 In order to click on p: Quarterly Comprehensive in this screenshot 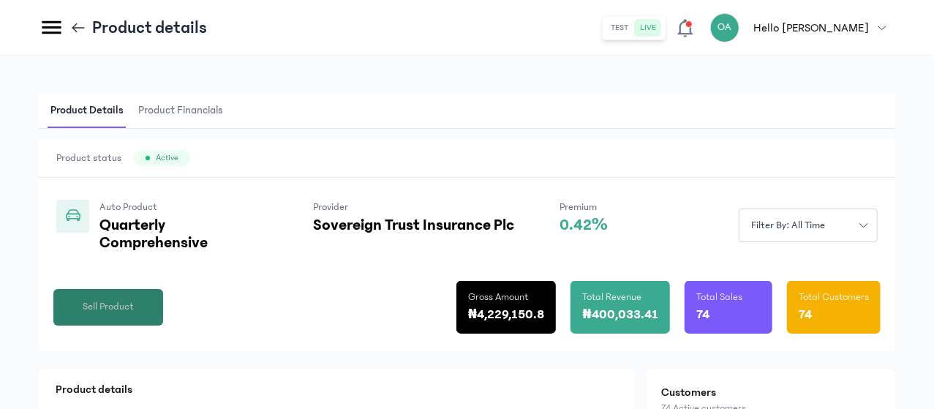, I will do `click(184, 234)`.